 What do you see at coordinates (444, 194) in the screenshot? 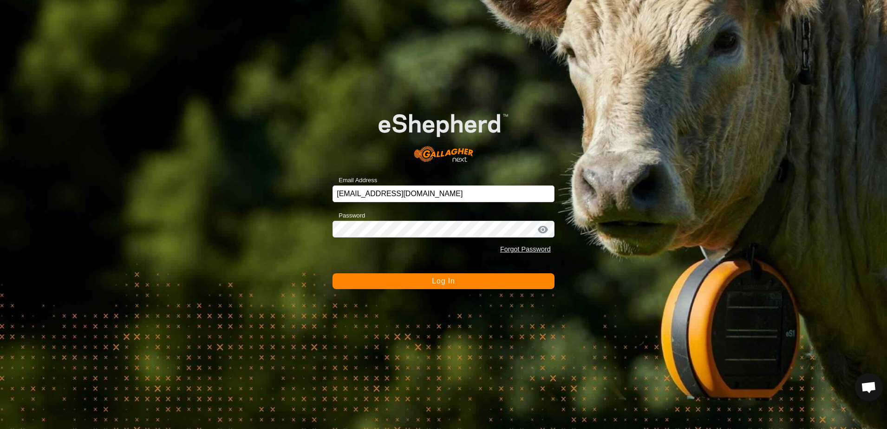
I see `input: Email Address` at bounding box center [444, 194].